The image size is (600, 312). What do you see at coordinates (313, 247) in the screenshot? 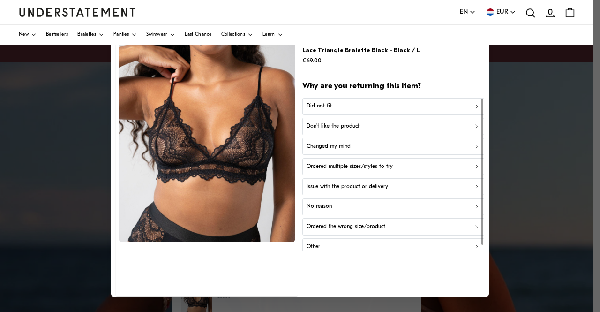
I see `p: Other` at bounding box center [313, 247].